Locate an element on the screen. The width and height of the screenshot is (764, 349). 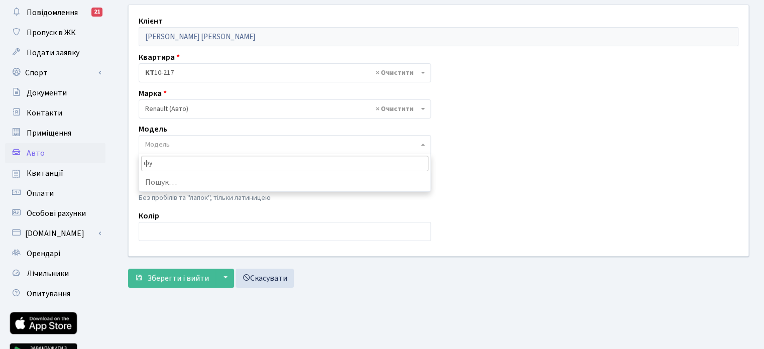
span: Оплати is located at coordinates (40, 193).